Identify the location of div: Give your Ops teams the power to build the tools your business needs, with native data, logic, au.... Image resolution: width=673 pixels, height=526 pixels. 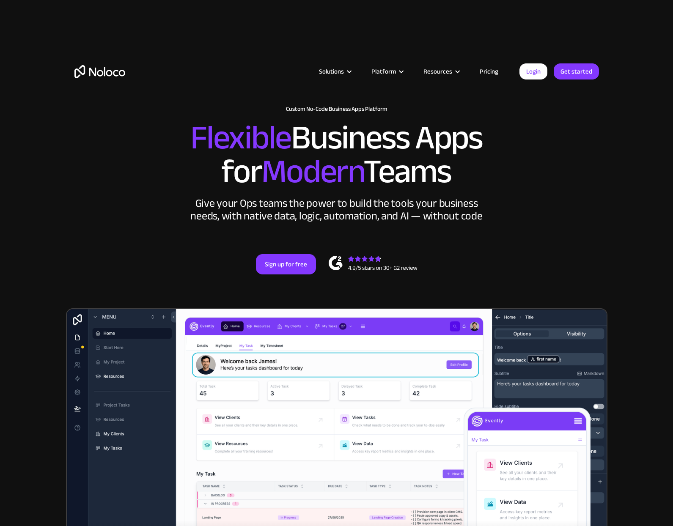
(337, 210).